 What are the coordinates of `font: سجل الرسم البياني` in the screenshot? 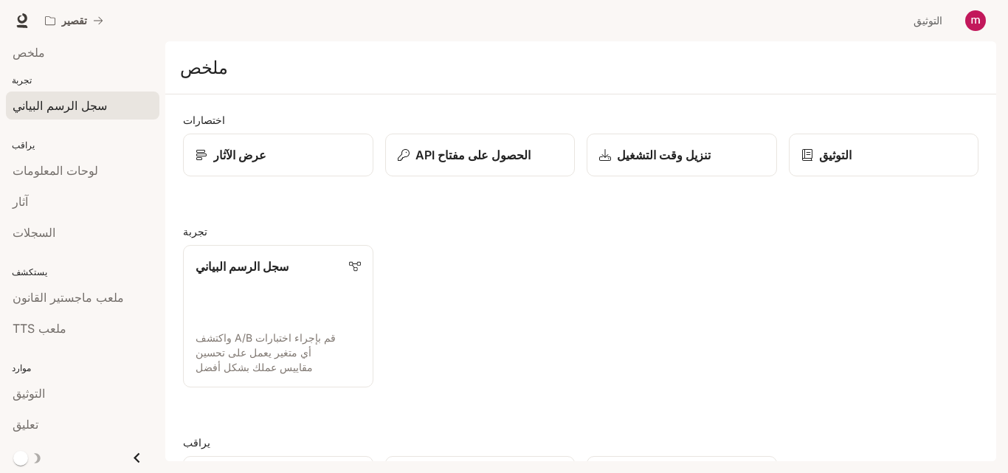 It's located at (242, 266).